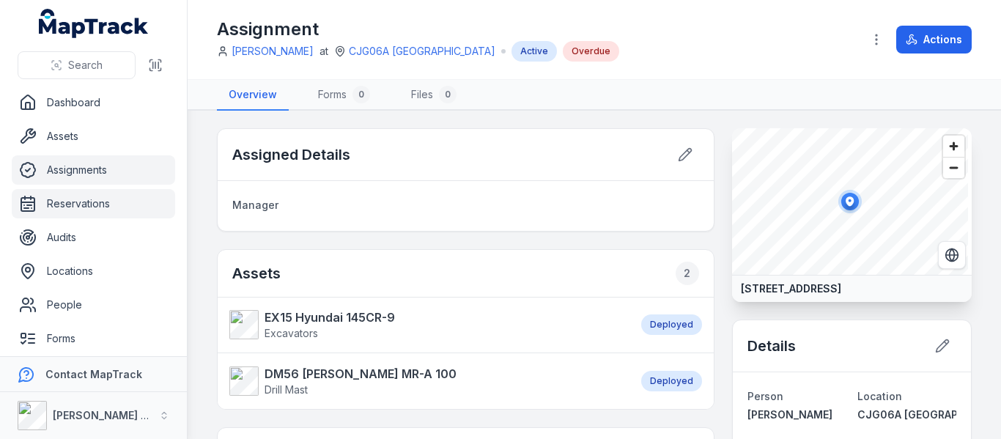 The height and width of the screenshot is (439, 1001). I want to click on canvas: Map, so click(850, 202).